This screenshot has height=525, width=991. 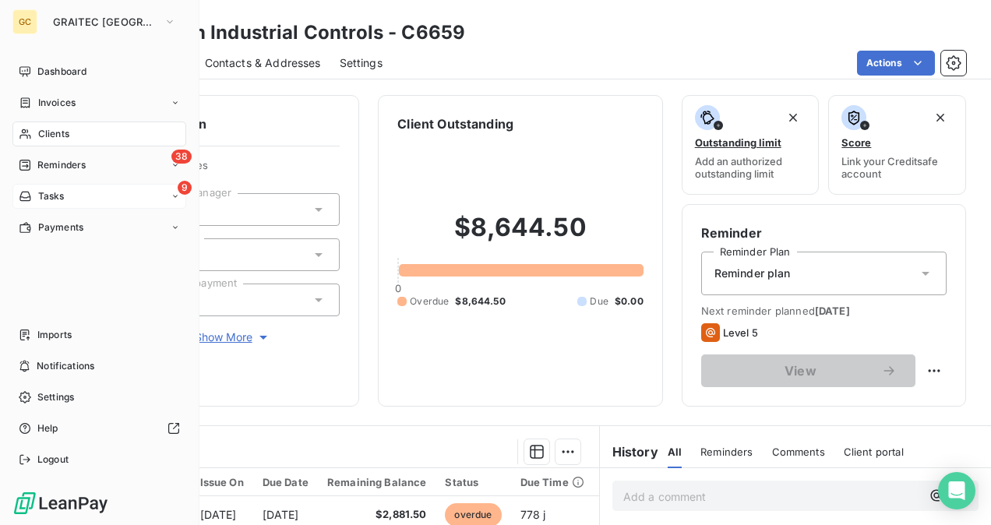 I want to click on a: Help, so click(x=99, y=428).